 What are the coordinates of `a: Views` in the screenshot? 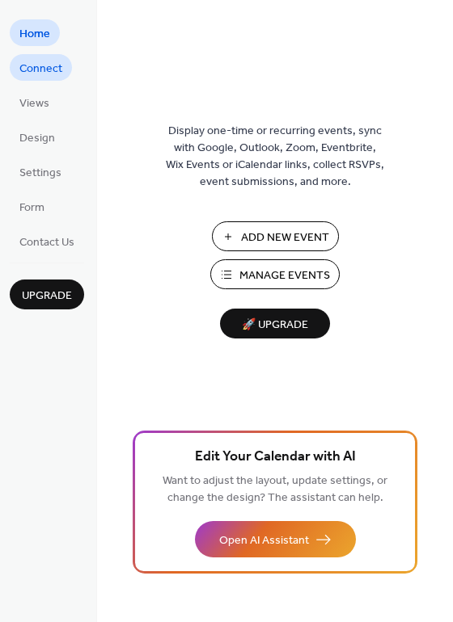 It's located at (34, 102).